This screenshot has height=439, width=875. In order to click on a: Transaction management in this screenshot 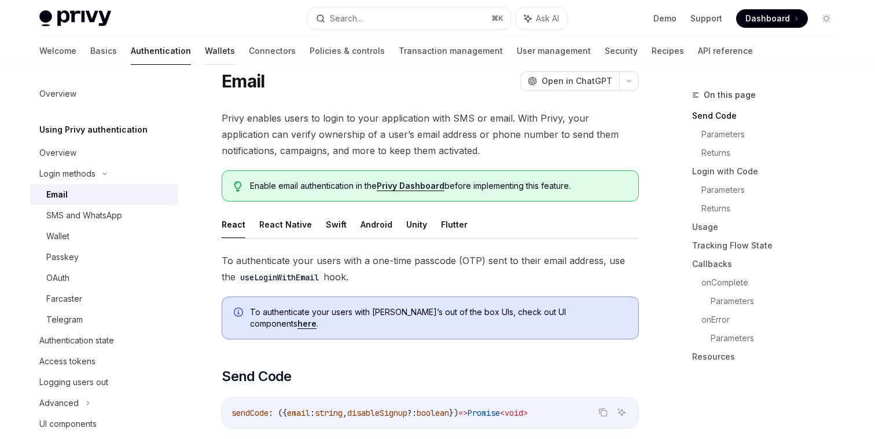, I will do `click(451, 51)`.